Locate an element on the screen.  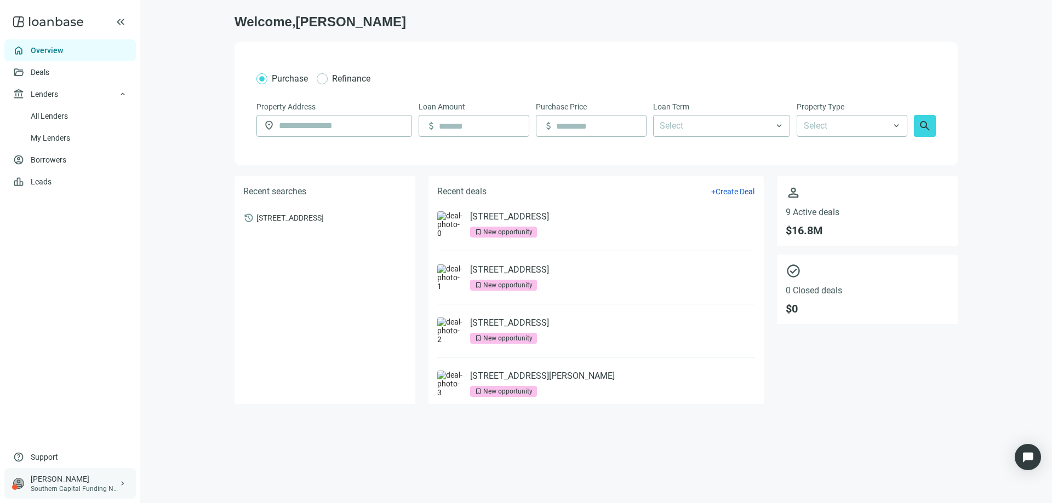
button: +Create Deal is located at coordinates (732, 192).